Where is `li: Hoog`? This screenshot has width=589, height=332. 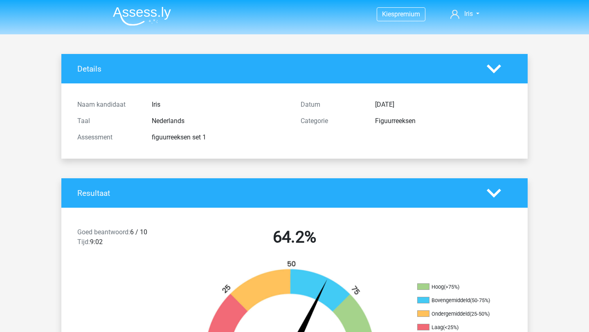 li: Hoog is located at coordinates (458, 287).